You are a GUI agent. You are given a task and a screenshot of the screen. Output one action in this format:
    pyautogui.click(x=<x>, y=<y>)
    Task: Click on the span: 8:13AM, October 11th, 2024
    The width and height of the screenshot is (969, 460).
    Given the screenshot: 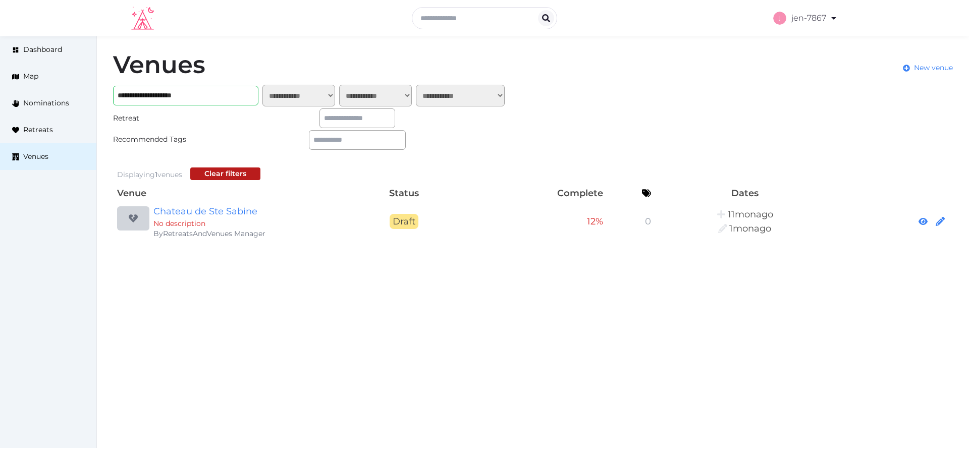 What is the action you would take?
    pyautogui.click(x=750, y=214)
    